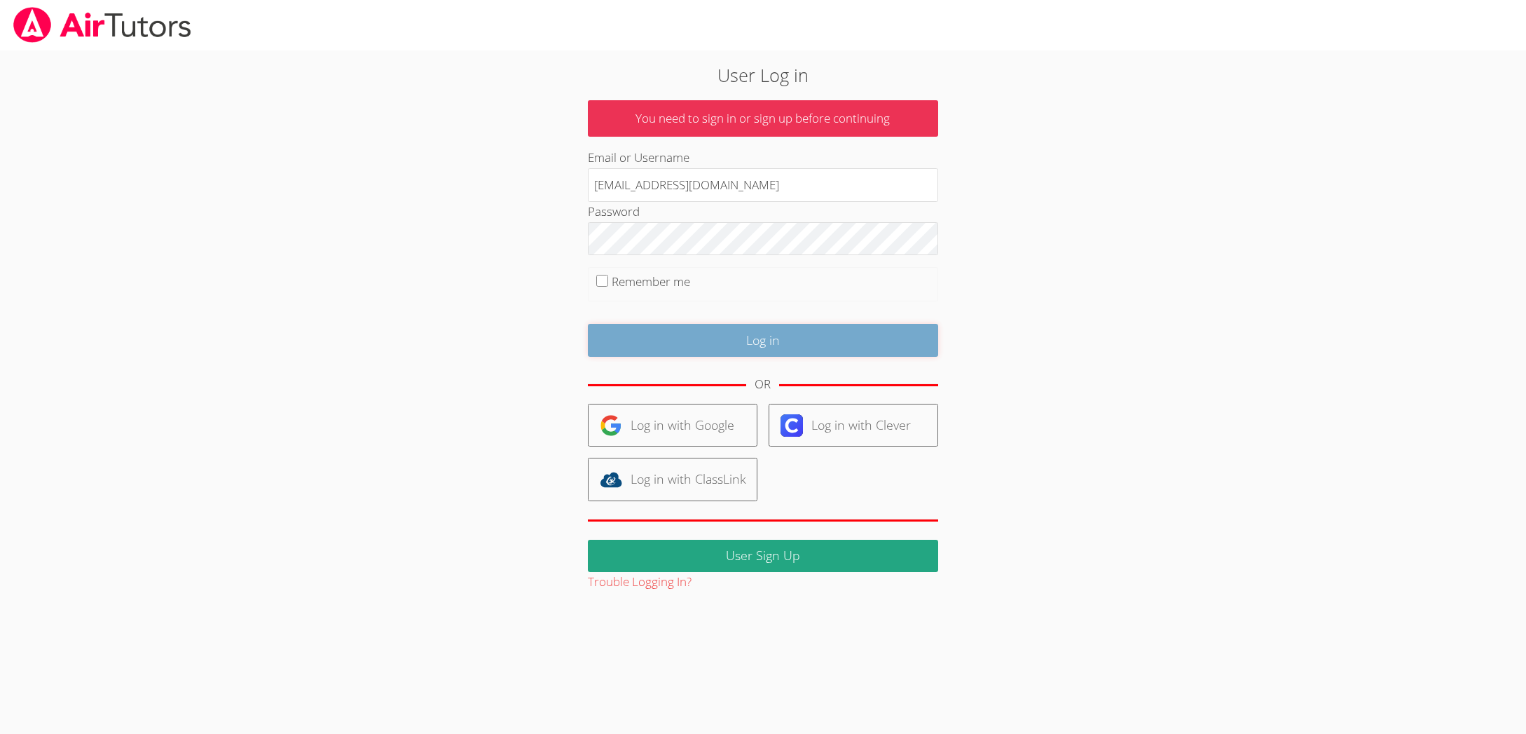 The height and width of the screenshot is (734, 1526). Describe the element at coordinates (762, 384) in the screenshot. I see `div: OR` at that location.